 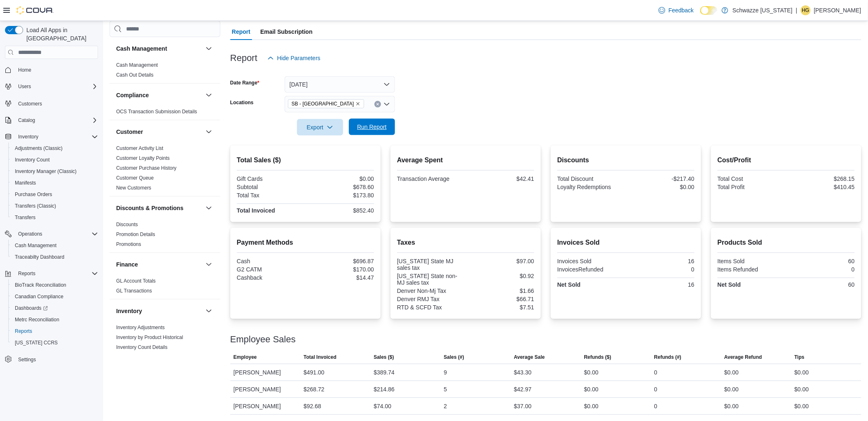 What do you see at coordinates (821, 179) in the screenshot?
I see `div: $268.15` at bounding box center [821, 179].